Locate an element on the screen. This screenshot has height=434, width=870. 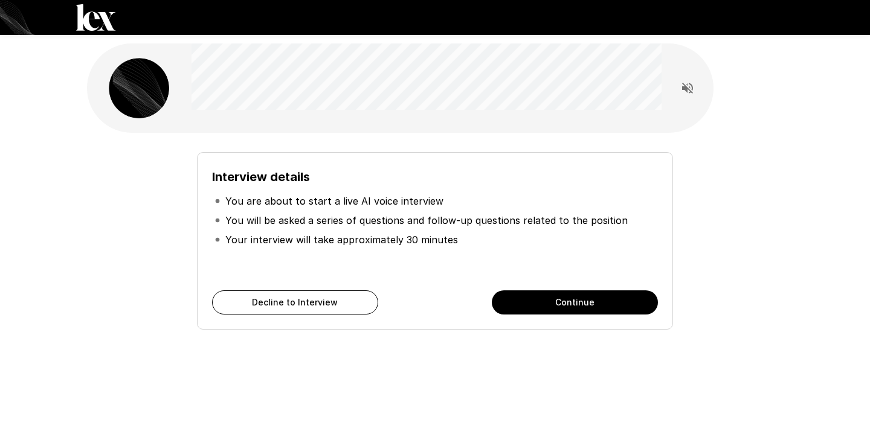
p: You will be asked a series of questions and follow-up questions related to the position is located at coordinates (427, 221).